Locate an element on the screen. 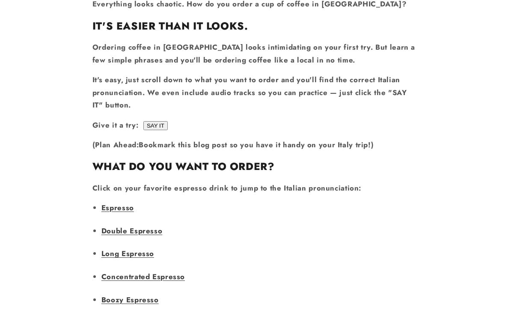 The width and height of the screenshot is (511, 310). a: Espresso is located at coordinates (118, 208).